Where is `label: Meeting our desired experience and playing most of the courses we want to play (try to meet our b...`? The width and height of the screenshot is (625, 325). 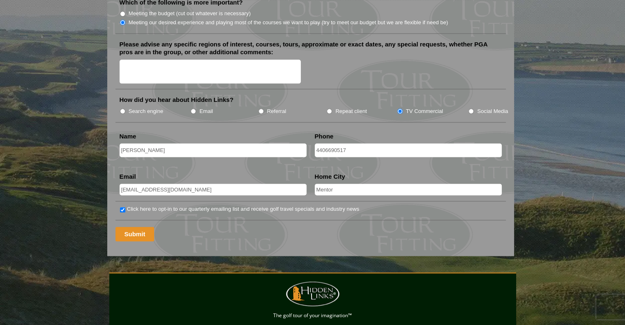
label: Meeting our desired experience and playing most of the courses we want to play (try to meet our b... is located at coordinates (288, 23).